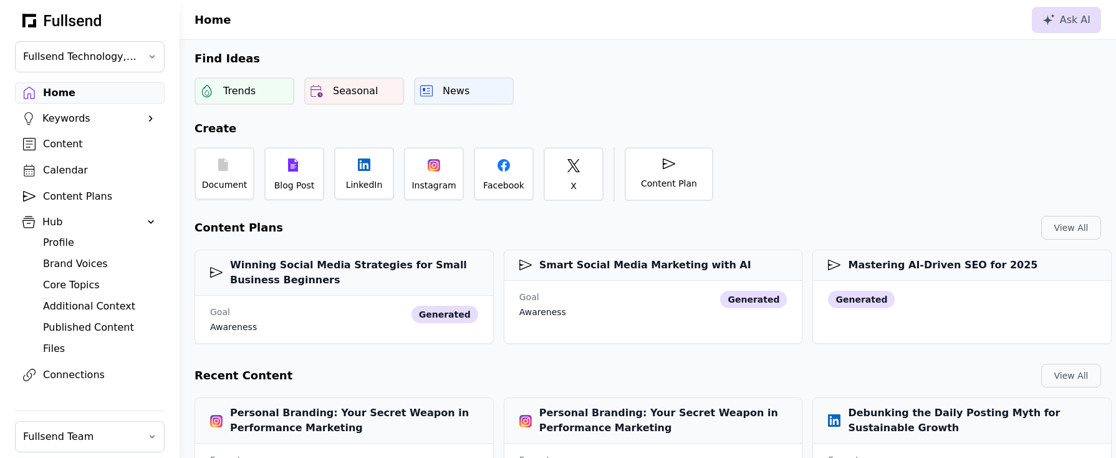 This screenshot has width=1116, height=458. Describe the element at coordinates (1066, 20) in the screenshot. I see `div: Ask AI` at that location.